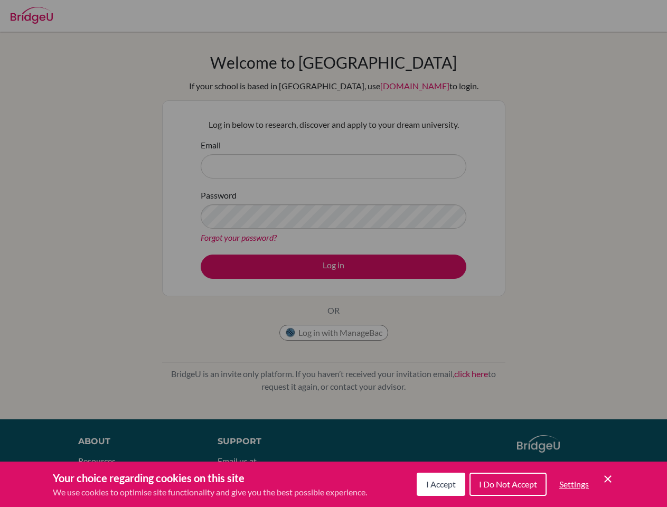  What do you see at coordinates (574, 484) in the screenshot?
I see `button: Settings` at bounding box center [574, 484].